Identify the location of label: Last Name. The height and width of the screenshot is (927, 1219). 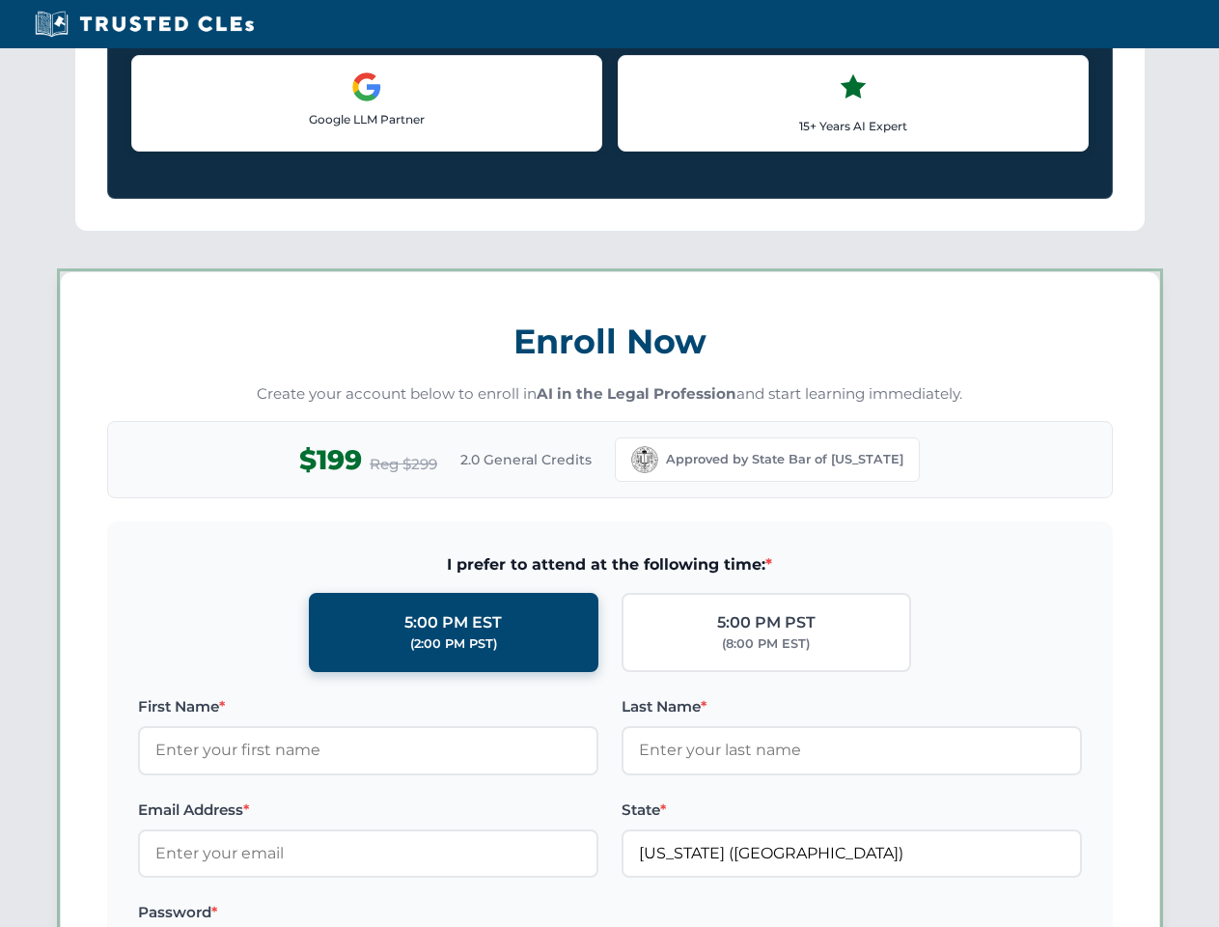
(851, 707).